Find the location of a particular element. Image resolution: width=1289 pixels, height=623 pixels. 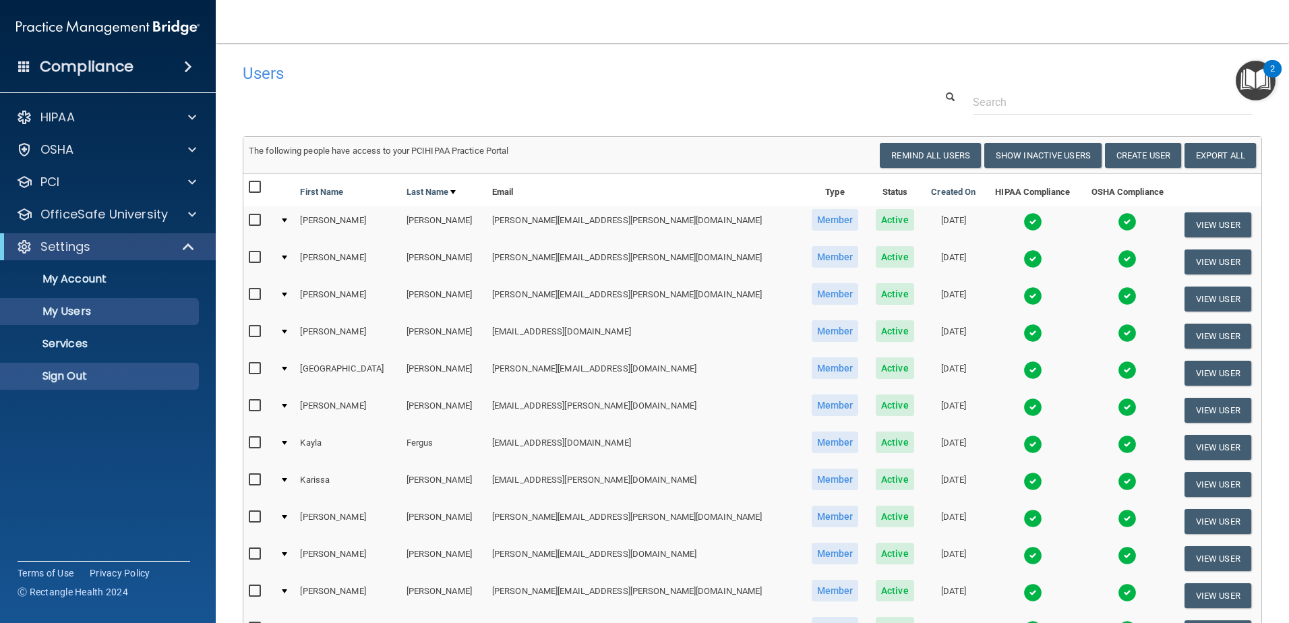

a: Privacy Policy is located at coordinates (120, 573).